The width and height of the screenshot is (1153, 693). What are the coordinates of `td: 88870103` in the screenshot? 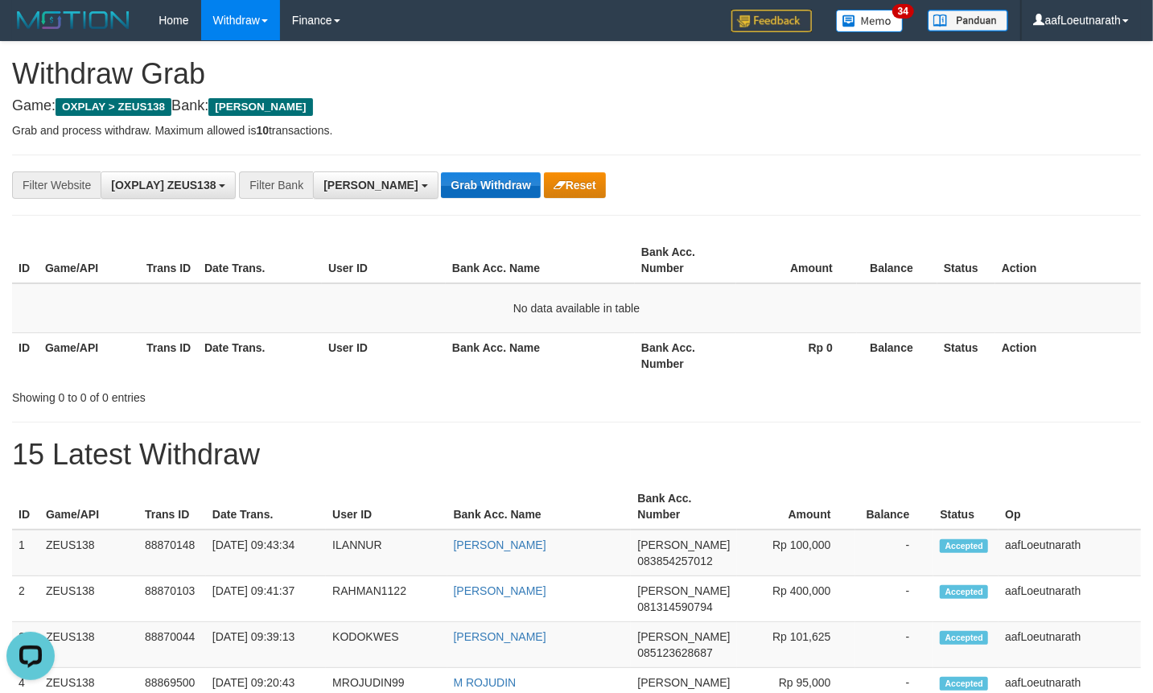 It's located at (172, 599).